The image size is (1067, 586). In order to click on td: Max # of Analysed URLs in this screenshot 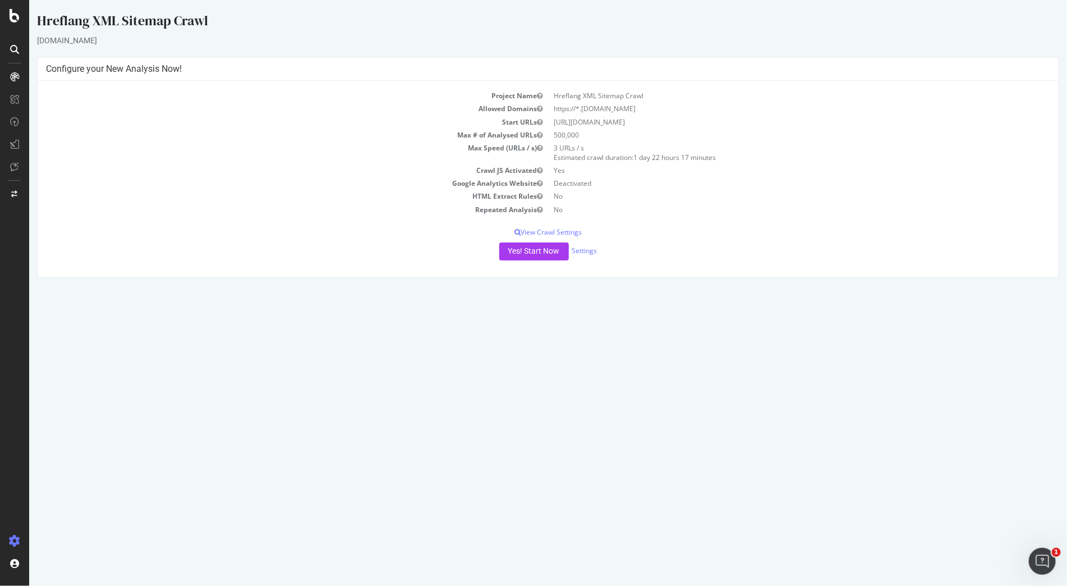, I will do `click(268, 135)`.